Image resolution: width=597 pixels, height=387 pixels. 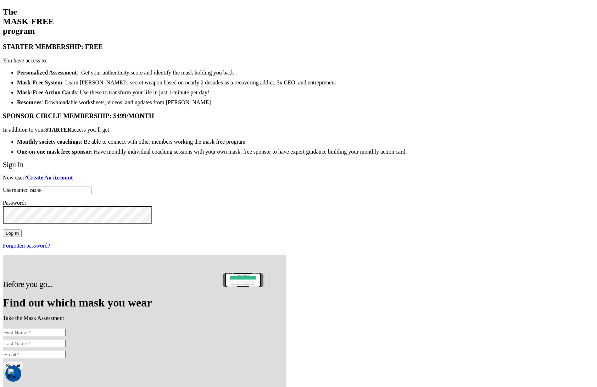 What do you see at coordinates (59, 129) in the screenshot?
I see `strong: STARTER` at bounding box center [59, 129].